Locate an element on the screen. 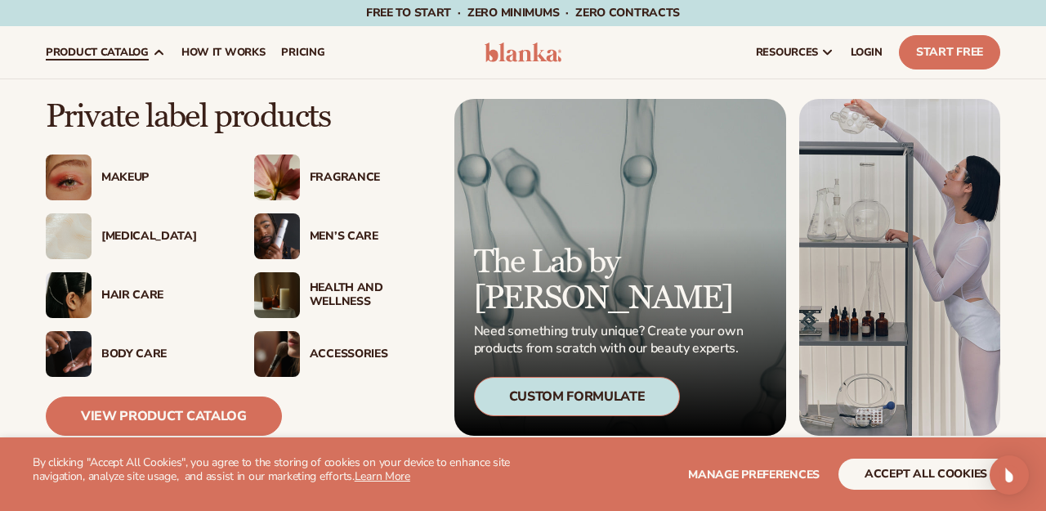 This screenshot has width=1046, height=511. span: How It Works is located at coordinates (223, 52).